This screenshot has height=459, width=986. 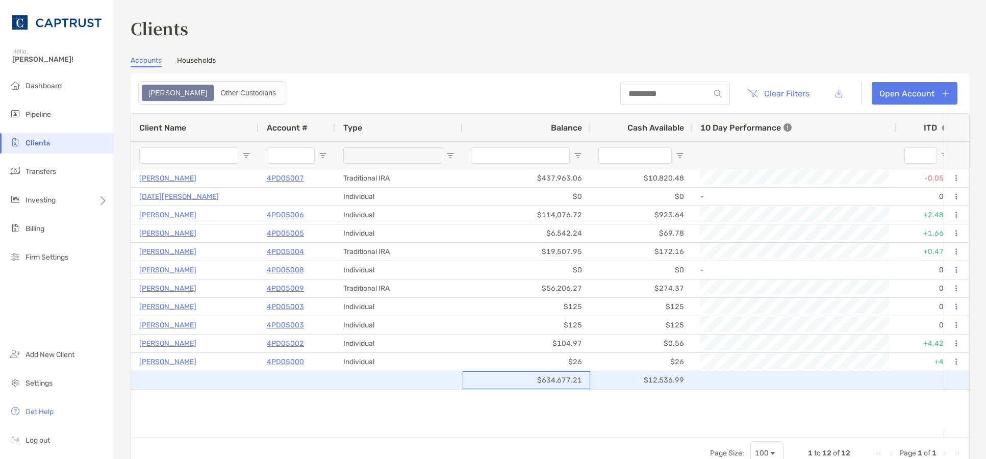 What do you see at coordinates (39, 383) in the screenshot?
I see `span: Settings` at bounding box center [39, 383].